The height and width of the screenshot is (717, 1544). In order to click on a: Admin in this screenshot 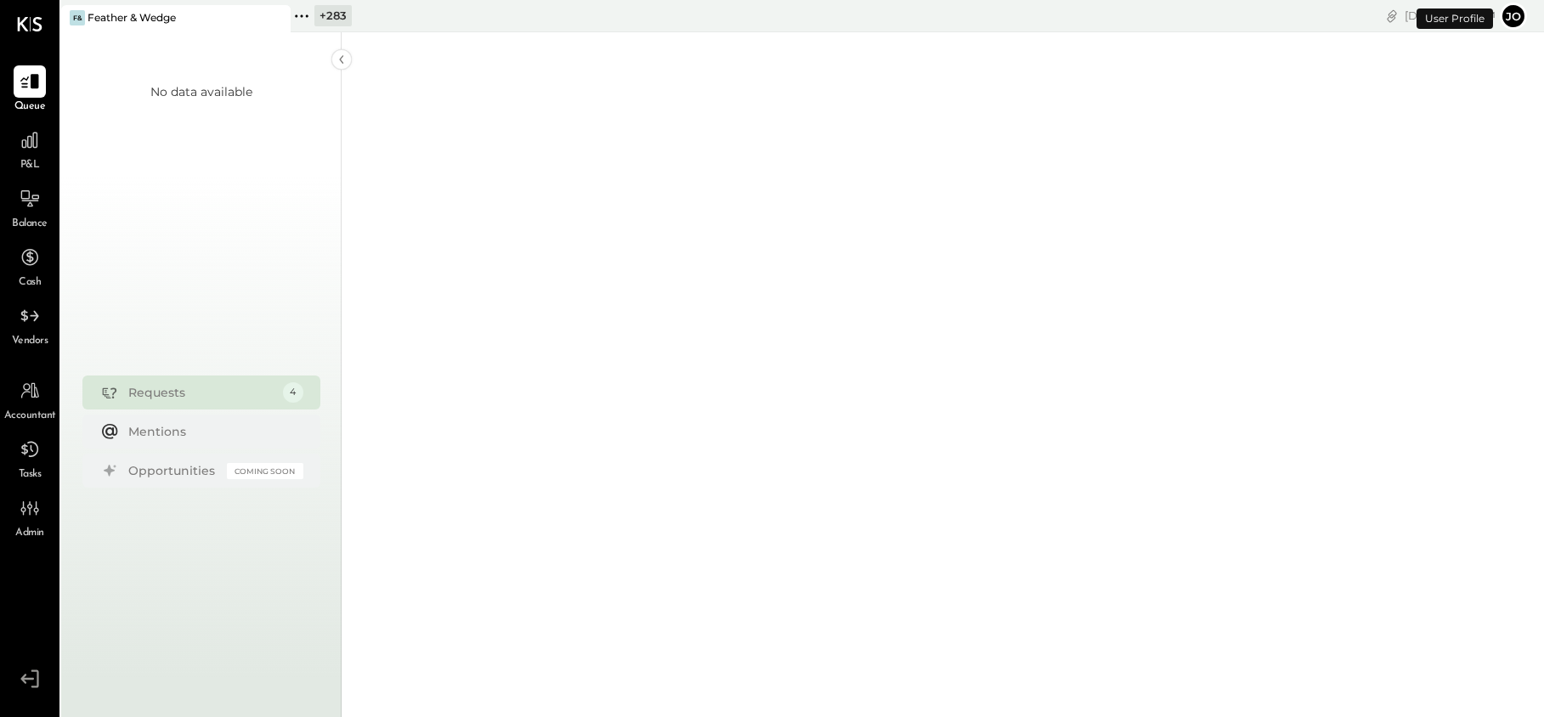, I will do `click(30, 517)`.